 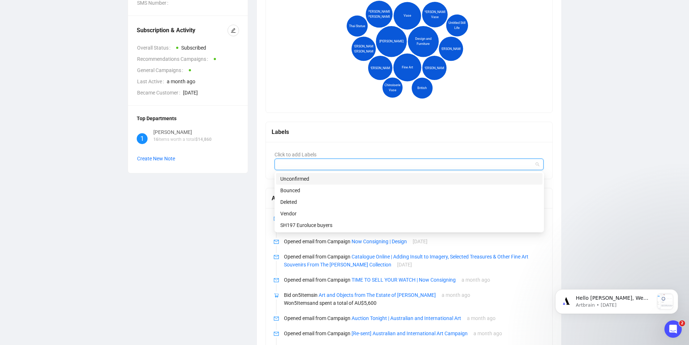 I want to click on div: Deleted, so click(x=409, y=202).